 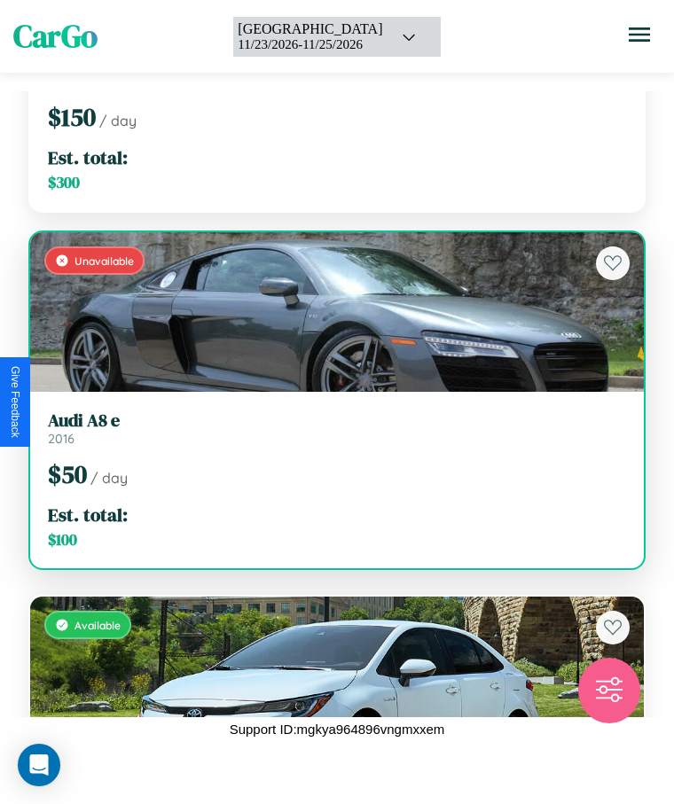 What do you see at coordinates (39, 765) in the screenshot?
I see `div: Open Intercom Messenger` at bounding box center [39, 765].